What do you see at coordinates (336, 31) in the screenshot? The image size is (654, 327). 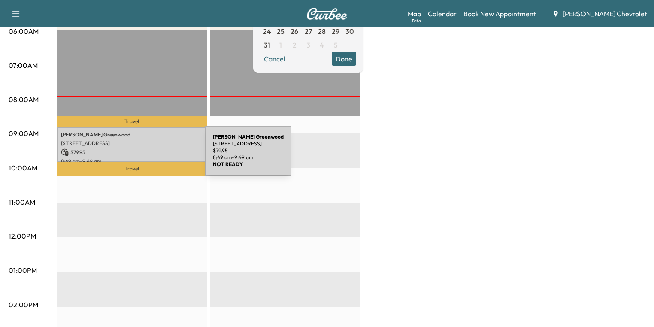 I see `span: 29` at bounding box center [336, 31].